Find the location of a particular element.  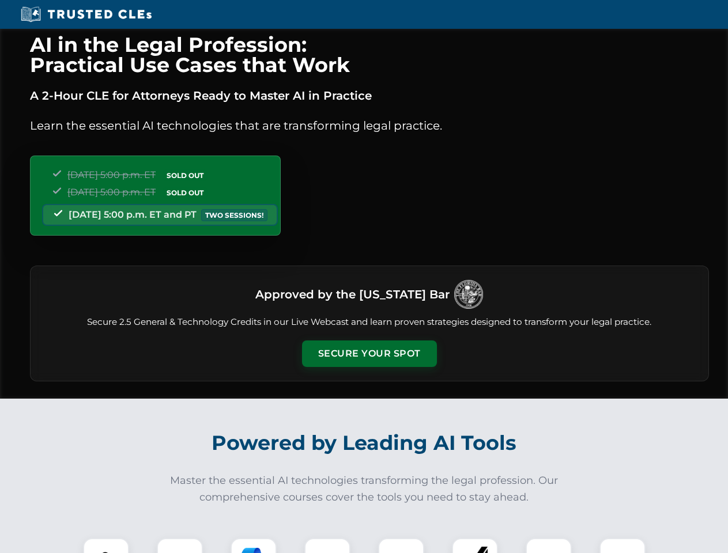

button: Secure Your Spot is located at coordinates (369, 354).